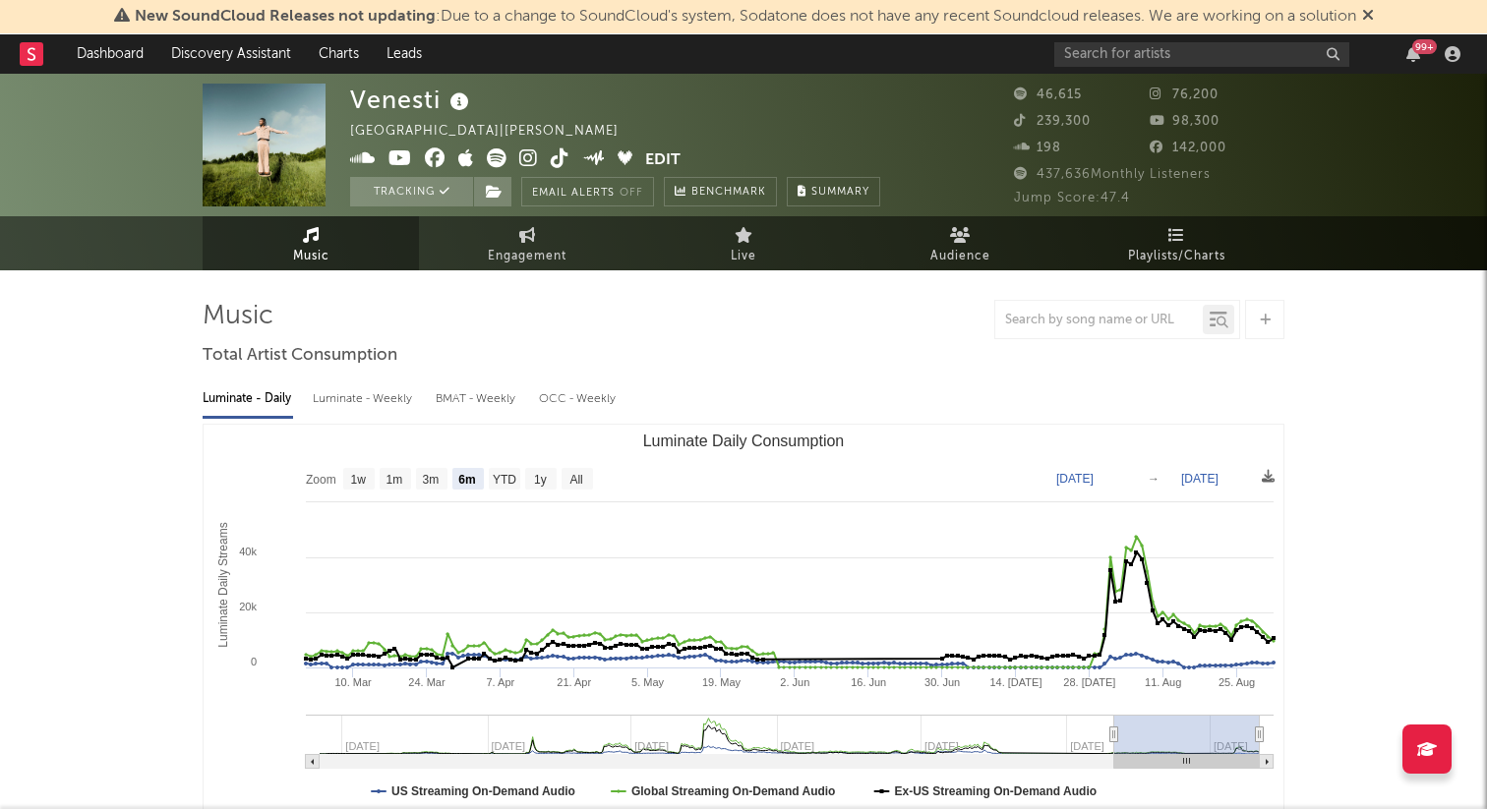  Describe the element at coordinates (427, 682) in the screenshot. I see `text: 24. Mar` at that location.